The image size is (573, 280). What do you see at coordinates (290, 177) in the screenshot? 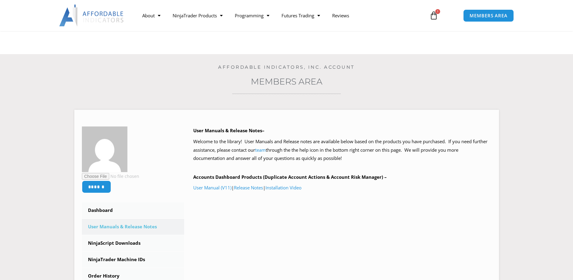
I see `b: Accounts Dashboard Products (Duplicate Account Actions & Account Risk Manager) –` at bounding box center [290, 177].